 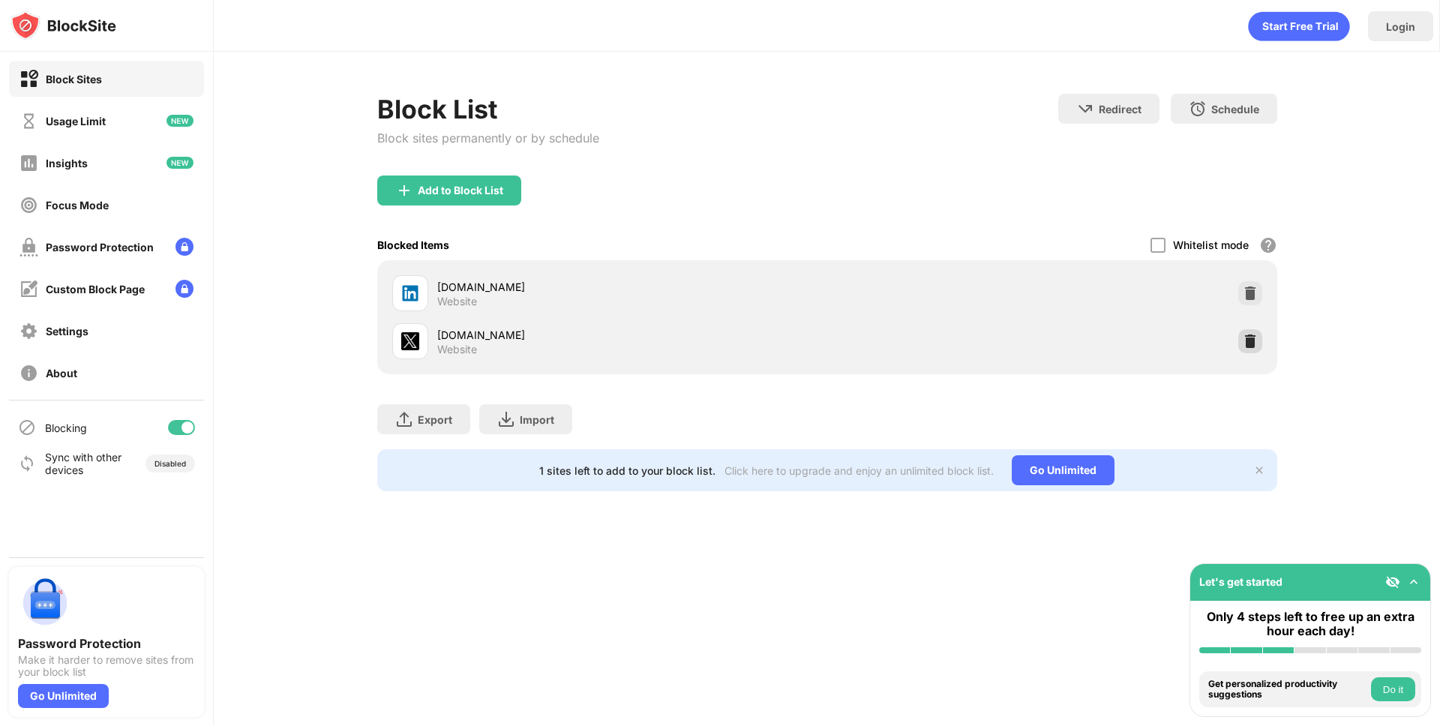 I want to click on div: Block List, so click(x=488, y=109).